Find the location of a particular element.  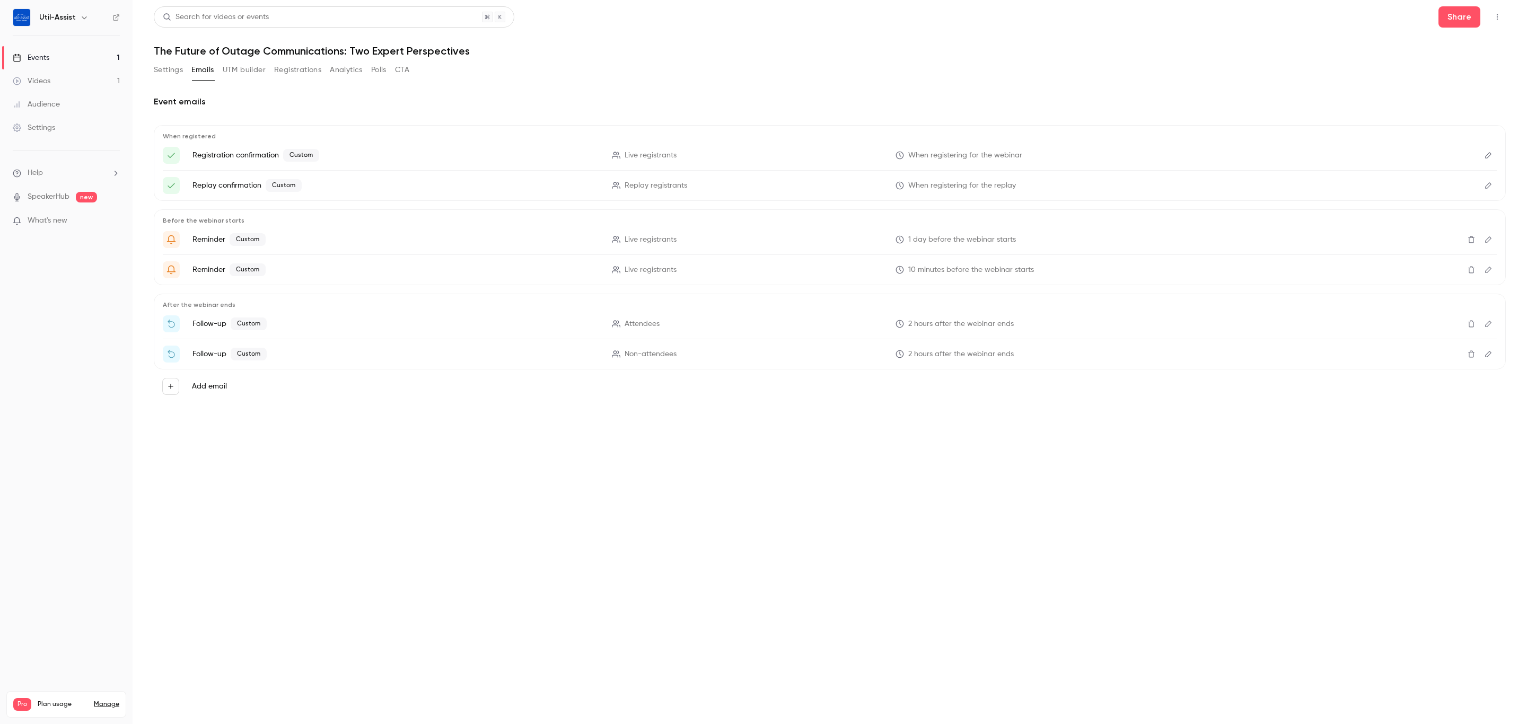

div: Settings is located at coordinates (34, 128).